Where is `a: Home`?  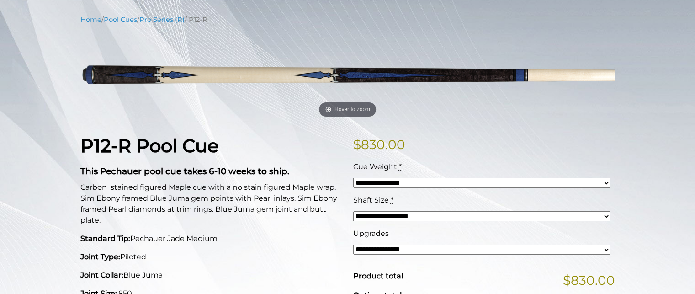
a: Home is located at coordinates (91, 20).